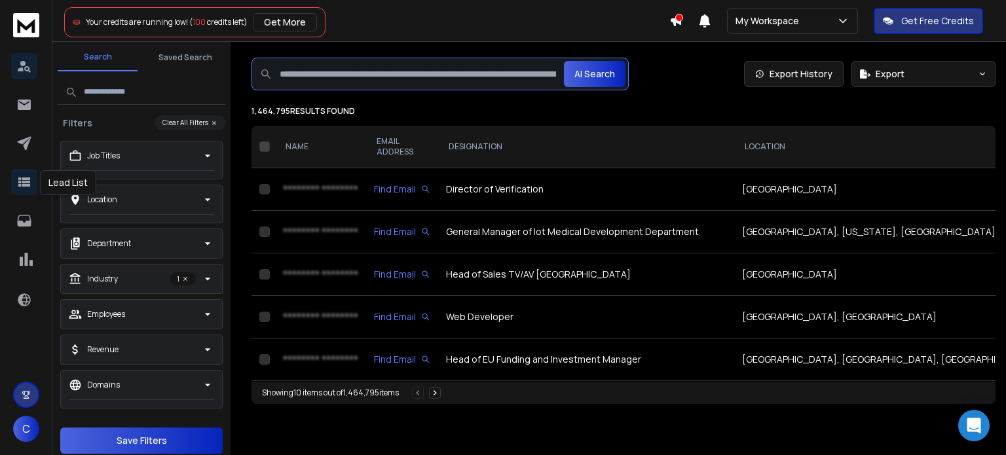  Describe the element at coordinates (142, 441) in the screenshot. I see `button: Save Filters` at that location.